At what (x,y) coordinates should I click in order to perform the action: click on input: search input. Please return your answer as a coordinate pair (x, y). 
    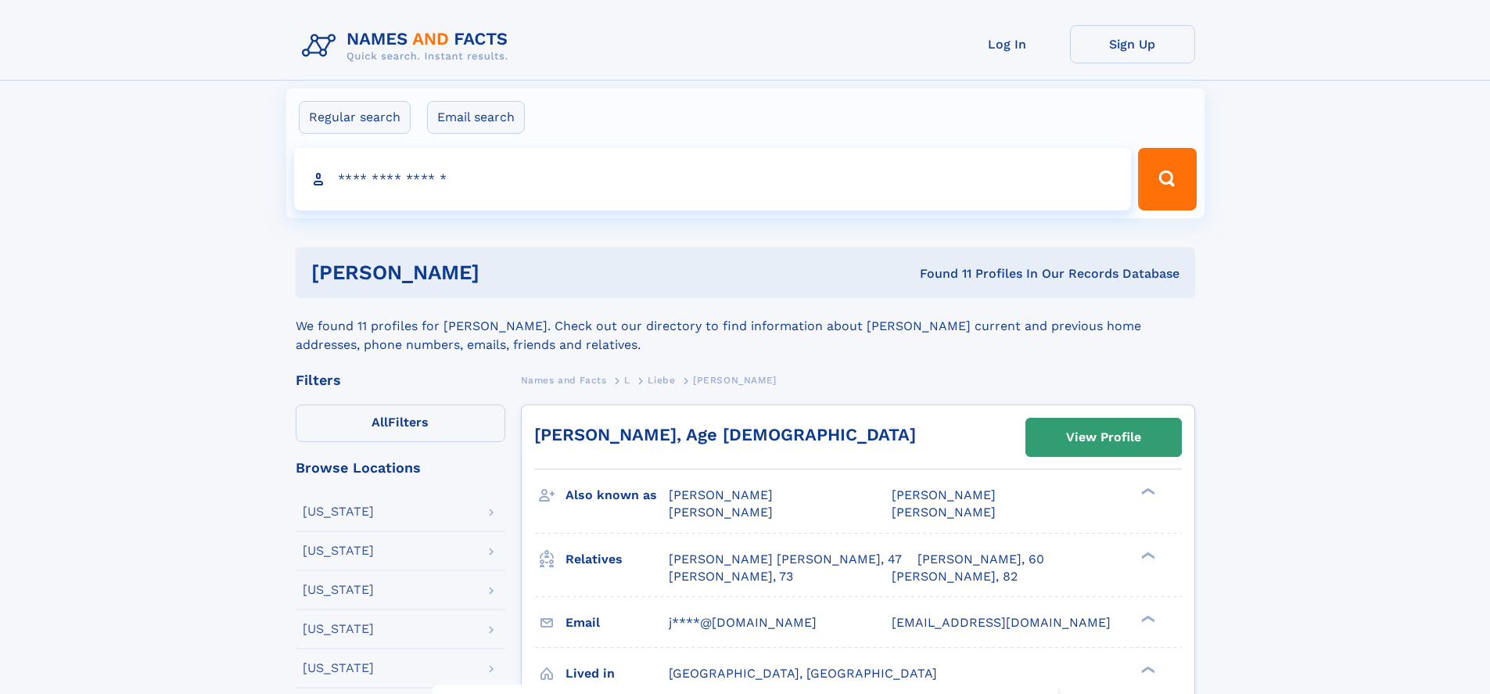
    Looking at the image, I should click on (712, 179).